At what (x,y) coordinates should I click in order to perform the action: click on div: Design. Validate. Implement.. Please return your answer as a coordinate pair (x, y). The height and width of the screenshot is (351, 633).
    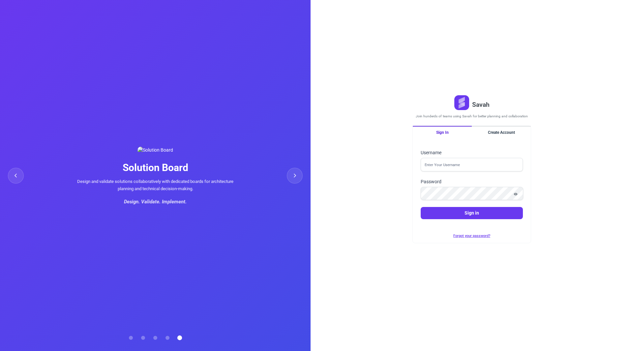
    Looking at the image, I should click on (155, 202).